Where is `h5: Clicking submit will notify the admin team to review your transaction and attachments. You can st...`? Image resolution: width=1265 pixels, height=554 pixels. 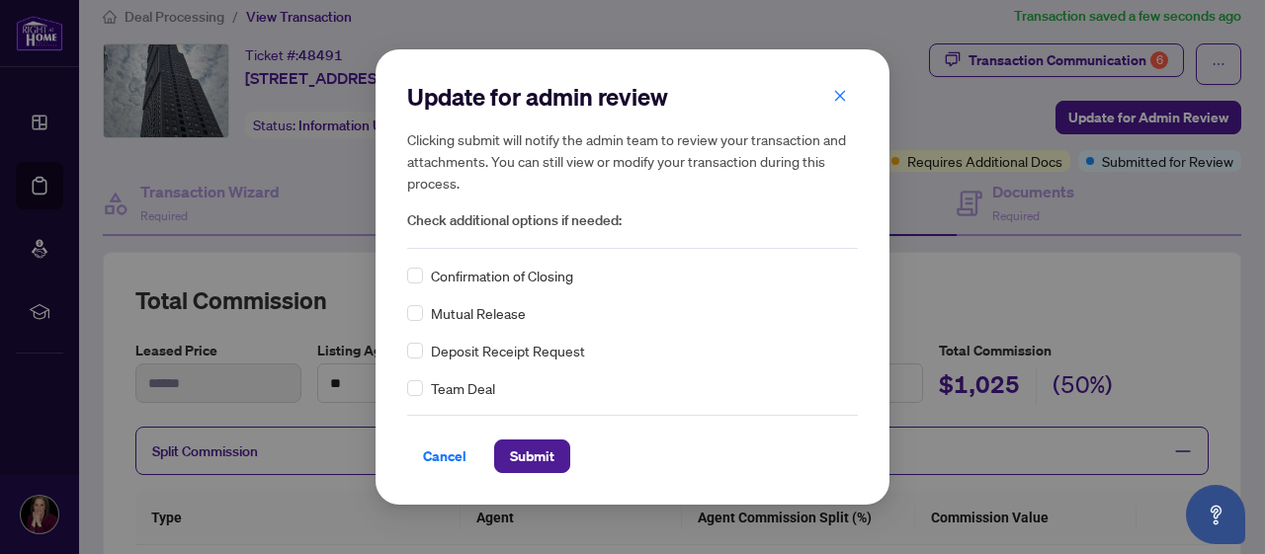
h5: Clicking submit will notify the admin team to review your transaction and attachments. You can st... is located at coordinates (633, 161).